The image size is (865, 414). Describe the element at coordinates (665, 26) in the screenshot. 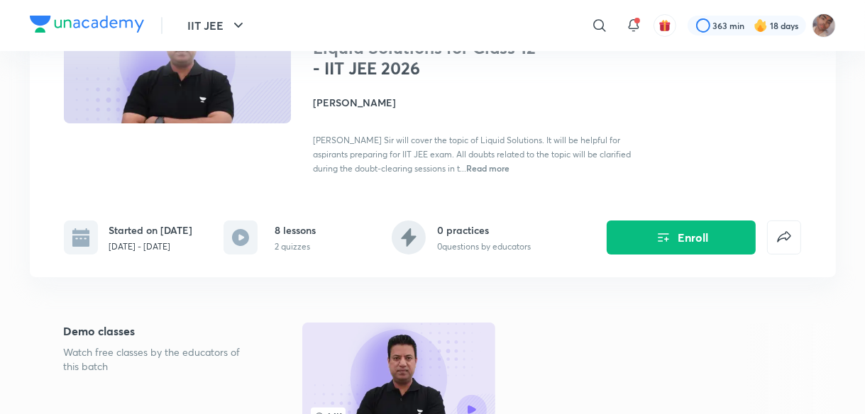

I see `button: avatar` at that location.